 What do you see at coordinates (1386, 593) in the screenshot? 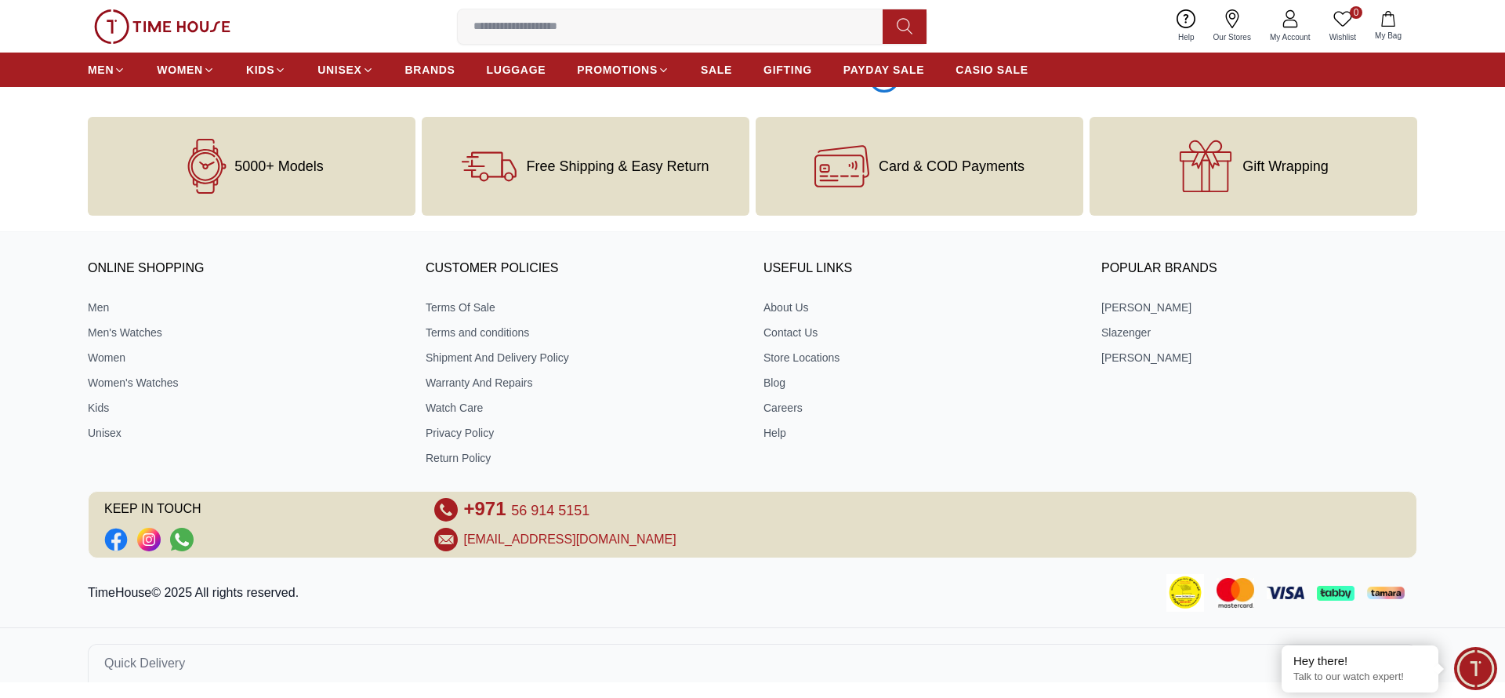
I see `img: Tamara Payment` at bounding box center [1386, 593].